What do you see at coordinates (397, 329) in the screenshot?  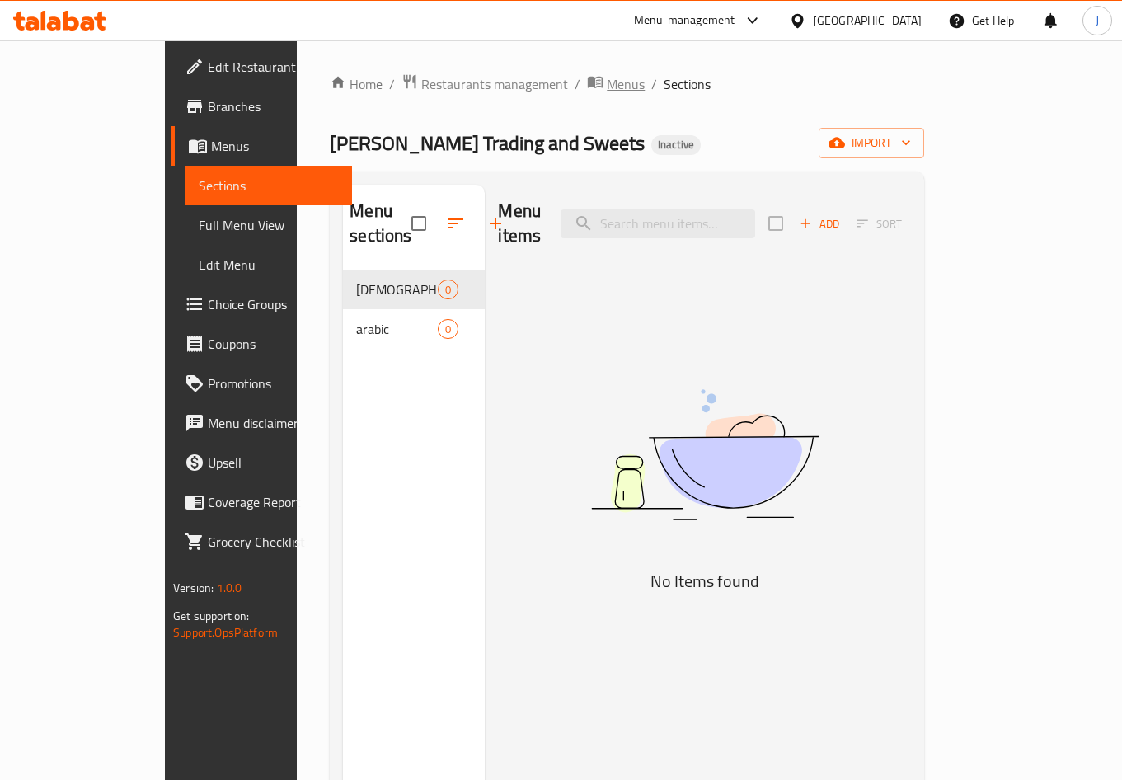 I see `div: arabic` at bounding box center [397, 329].